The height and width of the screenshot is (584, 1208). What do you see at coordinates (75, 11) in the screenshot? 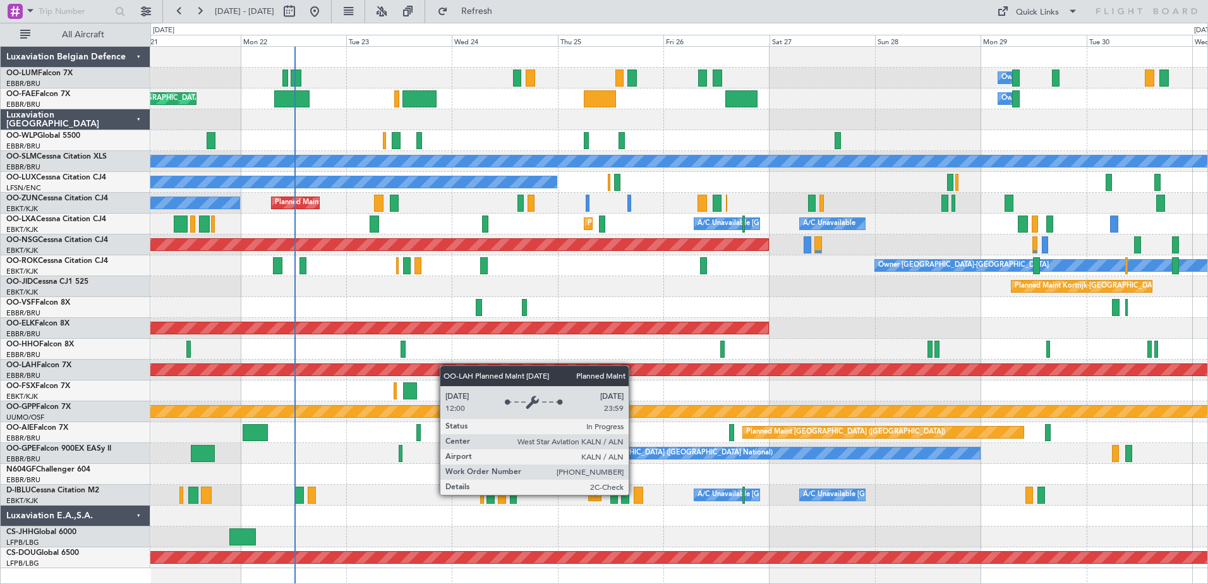
I see `input: Trip Number` at bounding box center [75, 11].